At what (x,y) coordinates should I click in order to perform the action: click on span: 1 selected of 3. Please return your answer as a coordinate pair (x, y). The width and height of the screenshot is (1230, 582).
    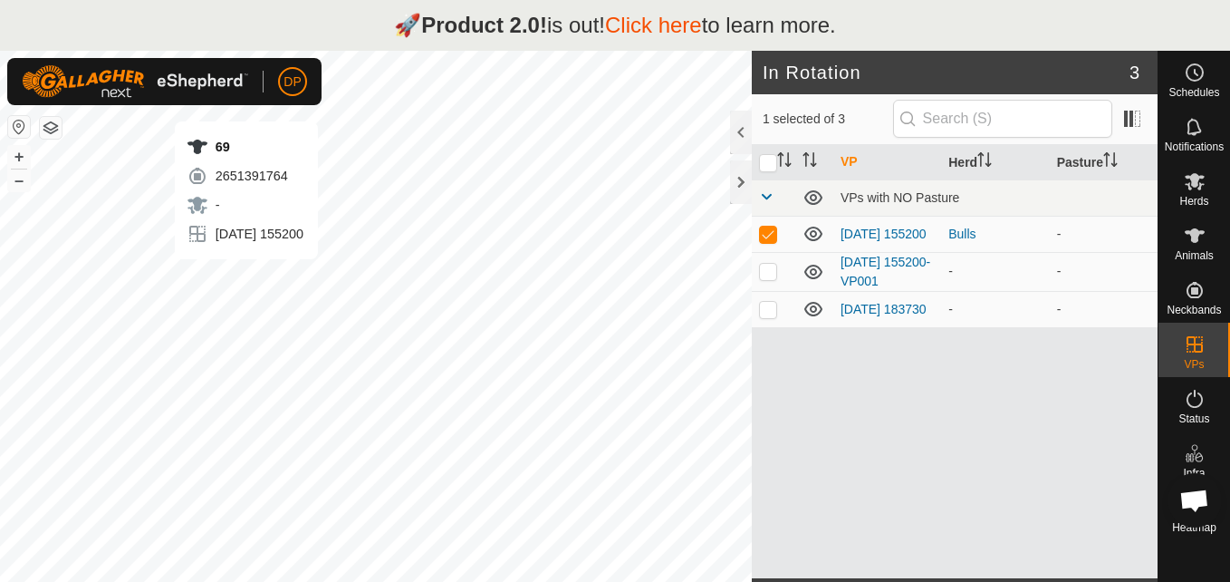
    Looking at the image, I should click on (828, 119).